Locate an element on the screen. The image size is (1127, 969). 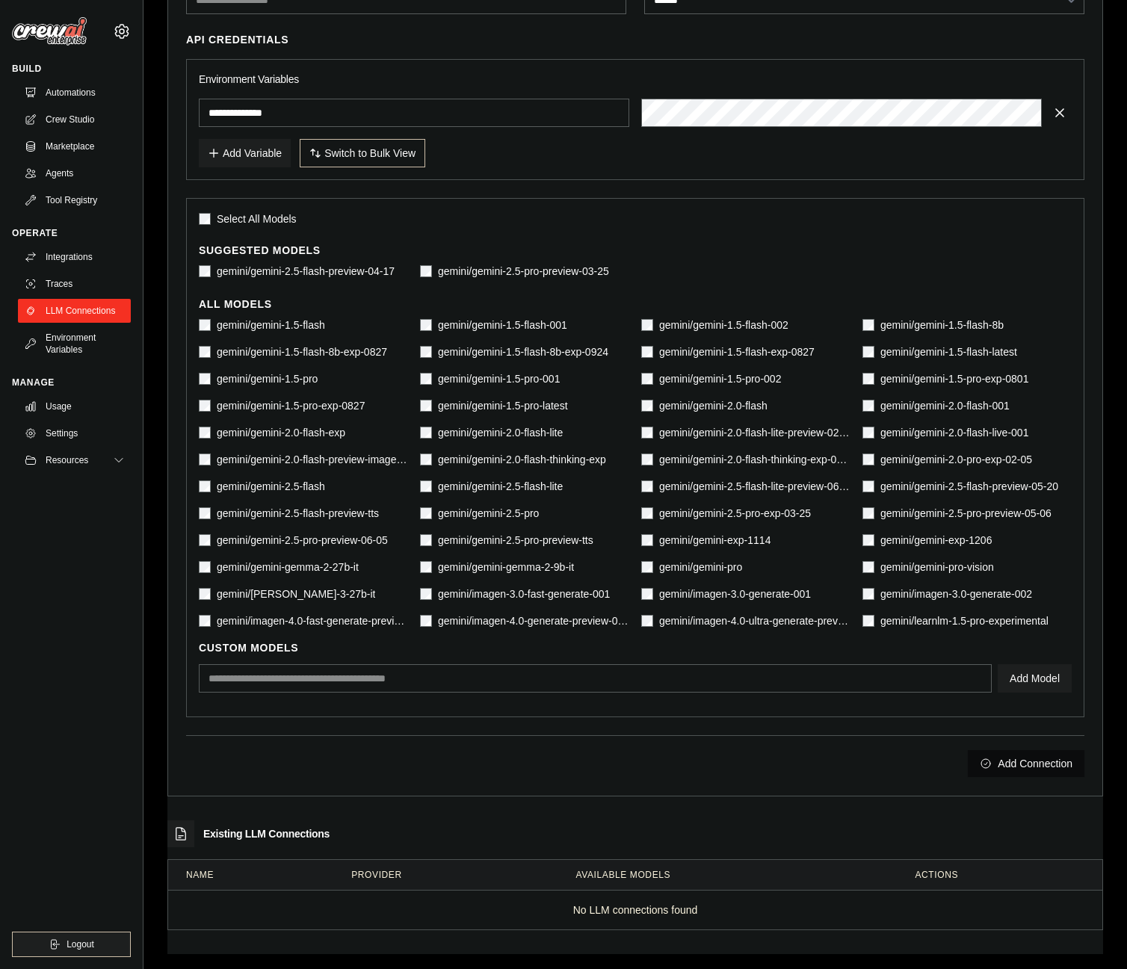
input: gemini/gemini-1.5-pro-latest is located at coordinates (426, 406).